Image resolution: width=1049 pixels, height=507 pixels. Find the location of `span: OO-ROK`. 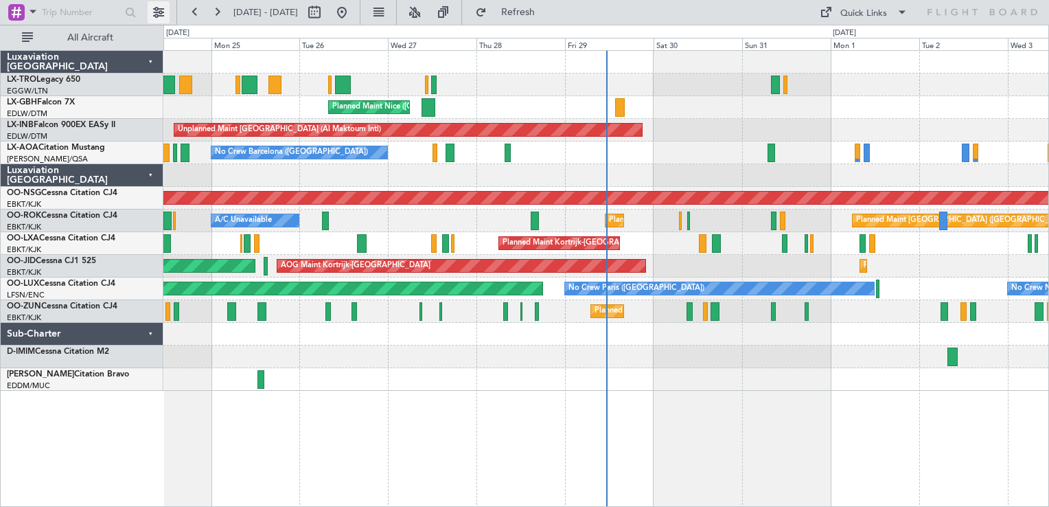

span: OO-ROK is located at coordinates (24, 216).